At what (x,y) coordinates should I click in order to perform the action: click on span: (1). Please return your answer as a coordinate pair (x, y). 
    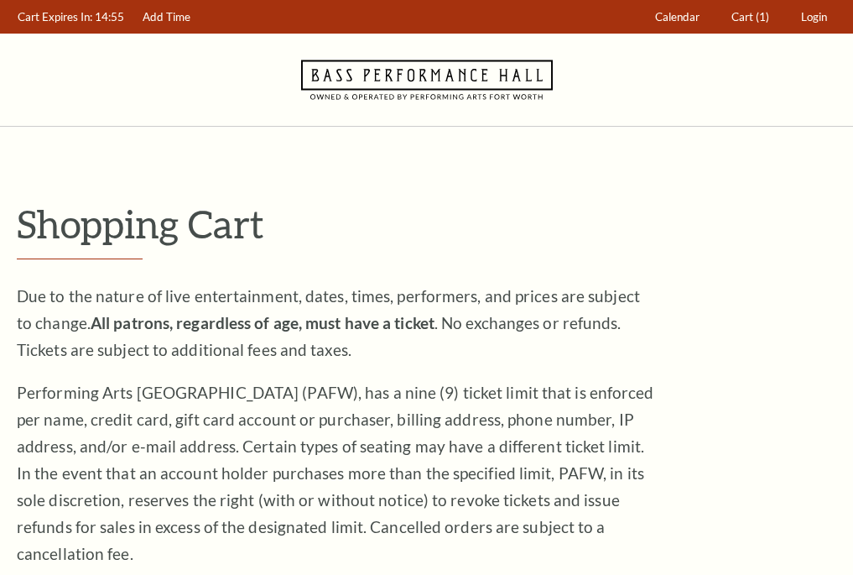
    Looking at the image, I should click on (763, 17).